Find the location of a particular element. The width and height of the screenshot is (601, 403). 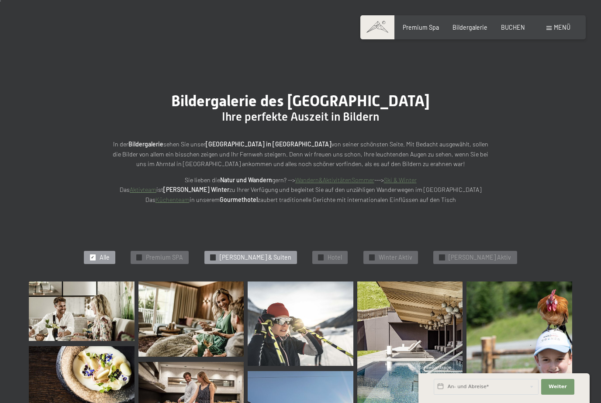

a: Wandern&AktivitätenSommer is located at coordinates (335, 180).